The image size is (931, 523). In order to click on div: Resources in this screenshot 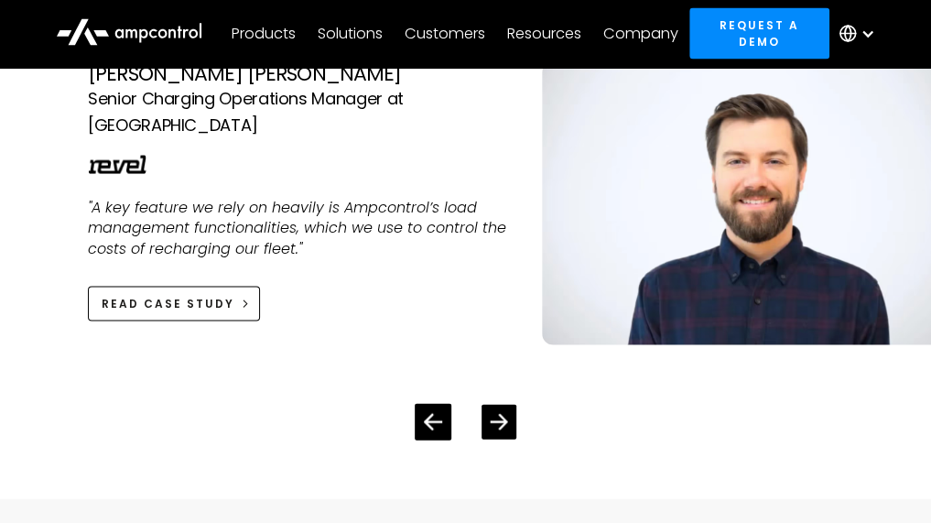, I will do `click(544, 34)`.